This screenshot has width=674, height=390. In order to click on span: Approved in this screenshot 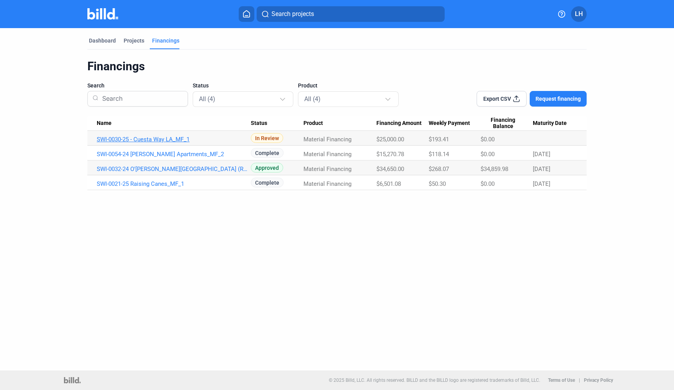, I will do `click(267, 167)`.